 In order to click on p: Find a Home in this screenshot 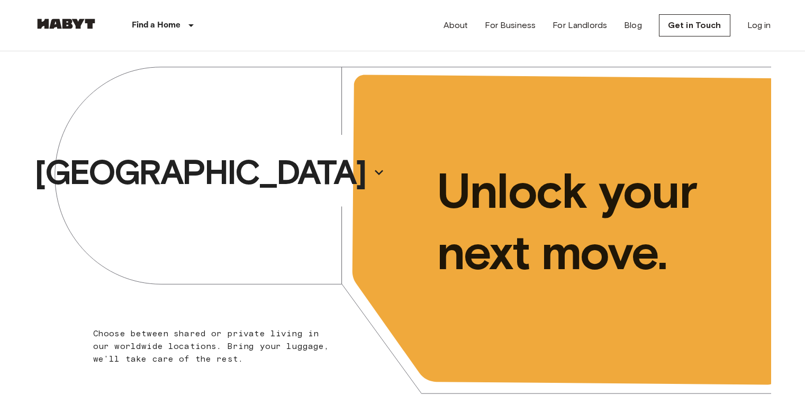, I will do `click(156, 25)`.